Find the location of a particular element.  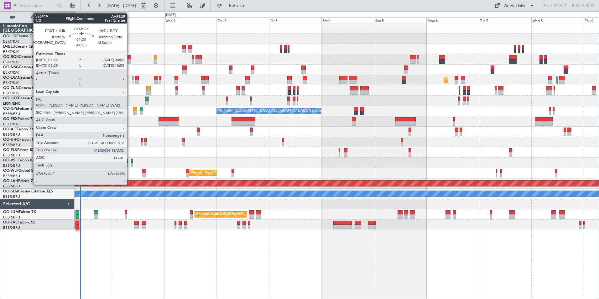

a: OO-JIDCessna CJ1 525 is located at coordinates (23, 36).